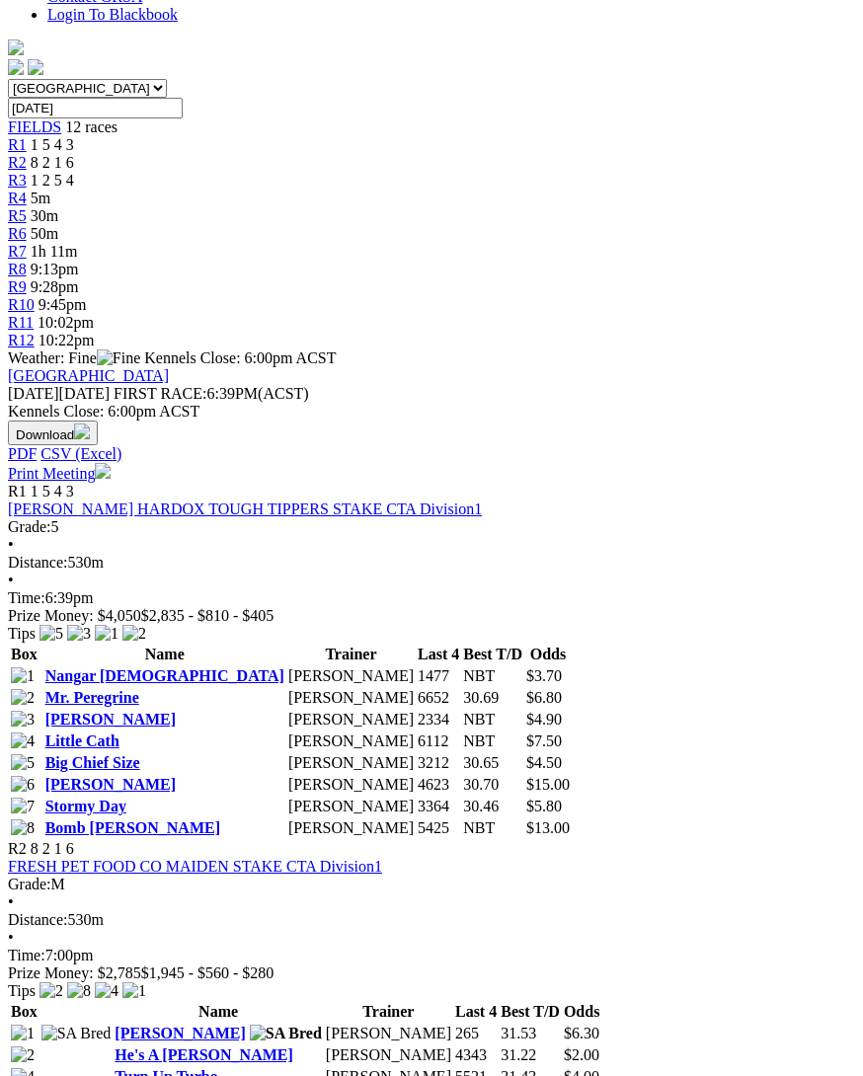 Image resolution: width=863 pixels, height=1076 pixels. I want to click on td: 6652, so click(438, 698).